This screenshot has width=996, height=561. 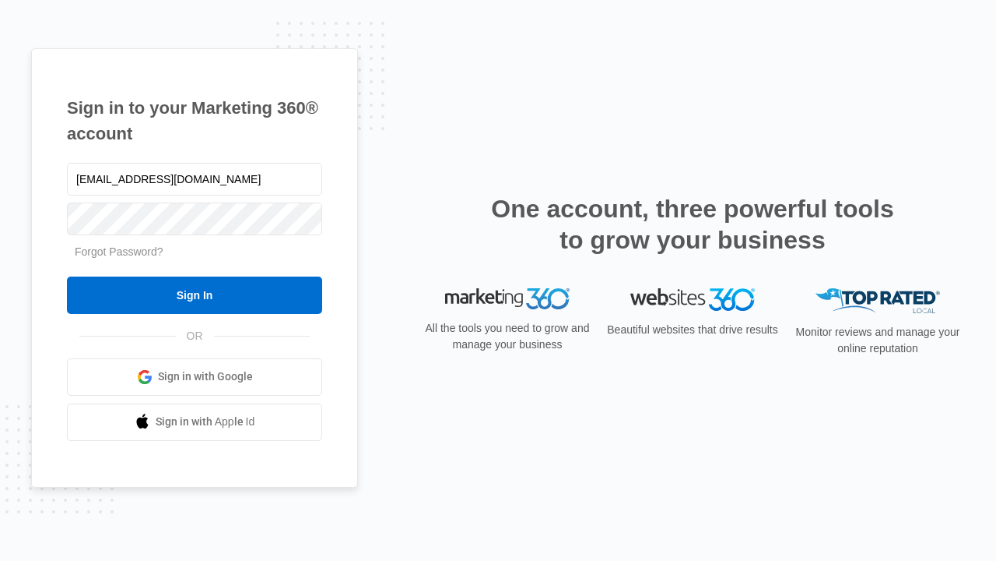 What do you see at coordinates (119, 251) in the screenshot?
I see `a: Forgot Password?` at bounding box center [119, 251].